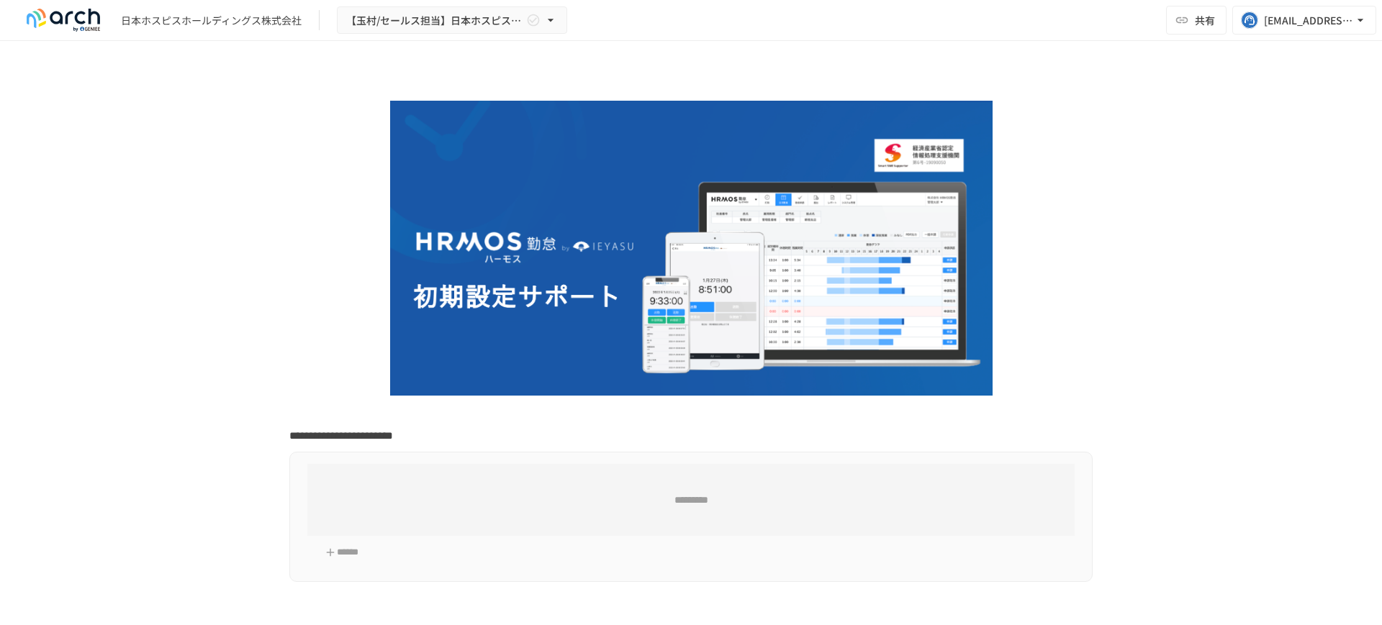 This screenshot has width=1382, height=625. What do you see at coordinates (63, 20) in the screenshot?
I see `img: logo-default@2x-9cf2c760.svg` at bounding box center [63, 20].